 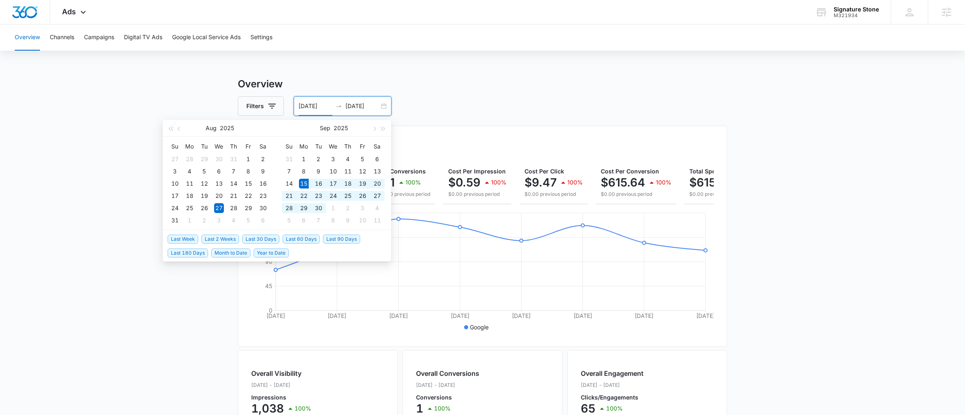 What do you see at coordinates (304, 208) in the screenshot?
I see `div: 29` at bounding box center [304, 208].